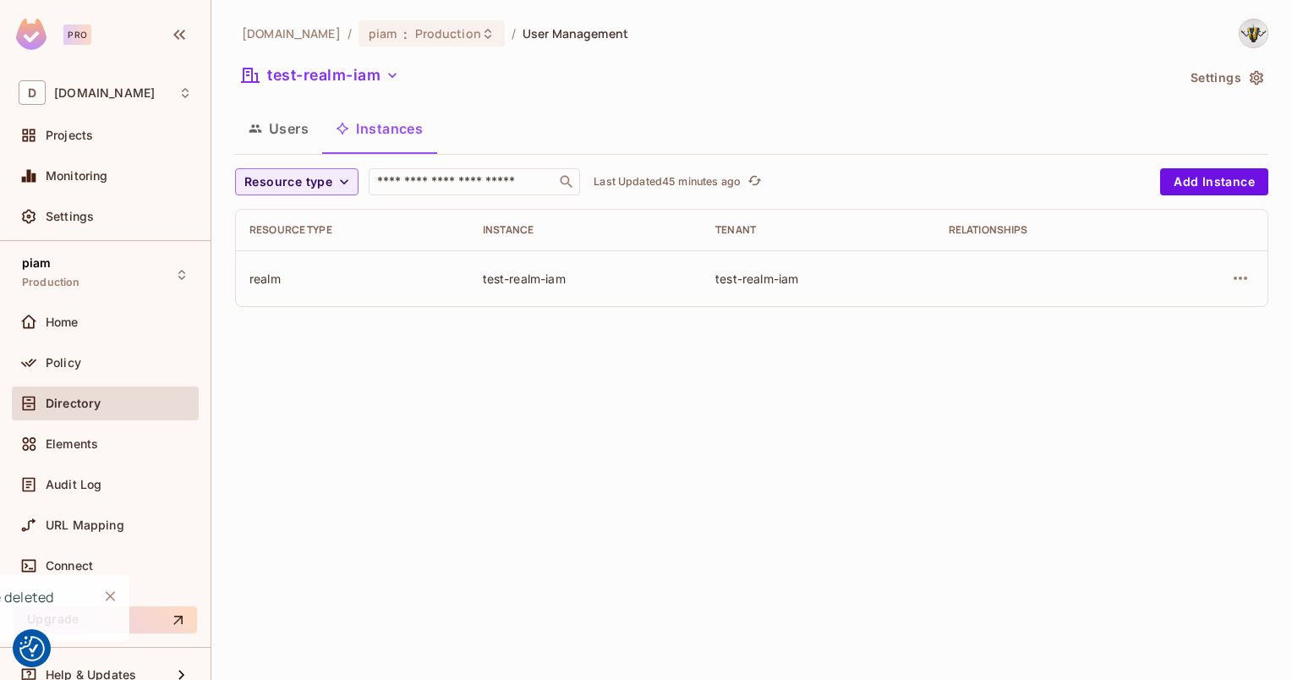 This screenshot has width=1292, height=680. I want to click on div: Tenant, so click(818, 230).